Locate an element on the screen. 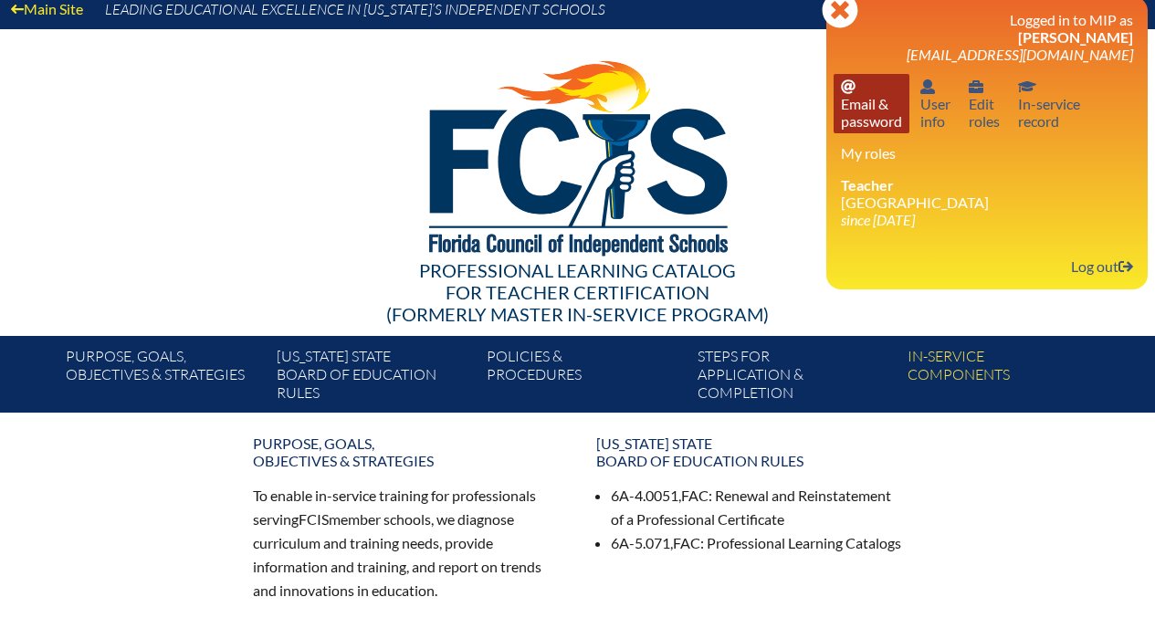  h3: Logged in to MIP as is located at coordinates (987, 37).